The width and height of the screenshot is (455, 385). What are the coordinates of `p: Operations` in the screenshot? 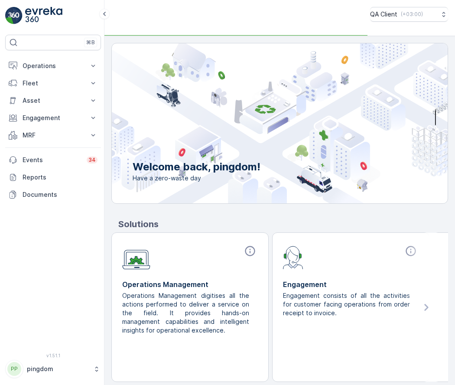 It's located at (53, 66).